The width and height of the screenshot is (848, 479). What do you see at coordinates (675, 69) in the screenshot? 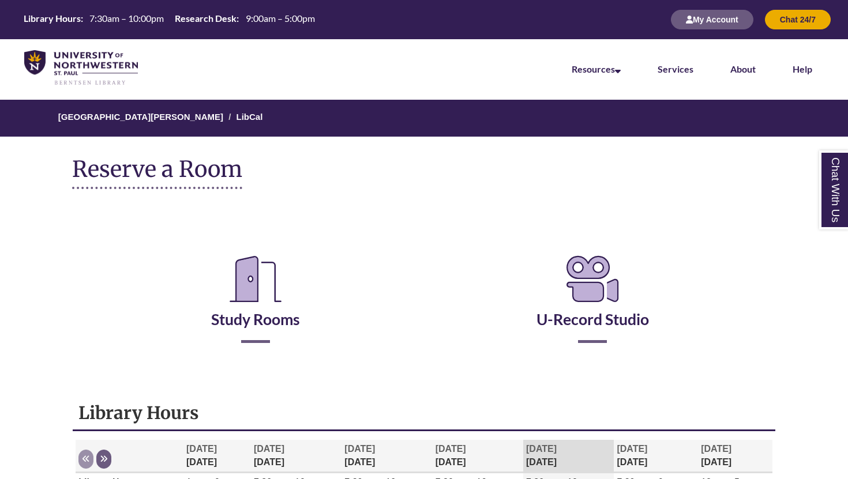
I see `a: Services` at bounding box center [675, 69].